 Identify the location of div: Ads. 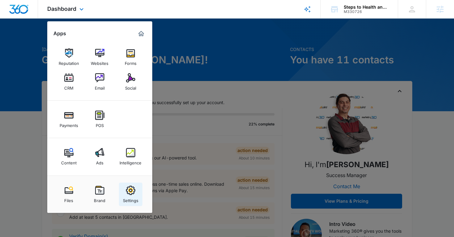
(100, 161).